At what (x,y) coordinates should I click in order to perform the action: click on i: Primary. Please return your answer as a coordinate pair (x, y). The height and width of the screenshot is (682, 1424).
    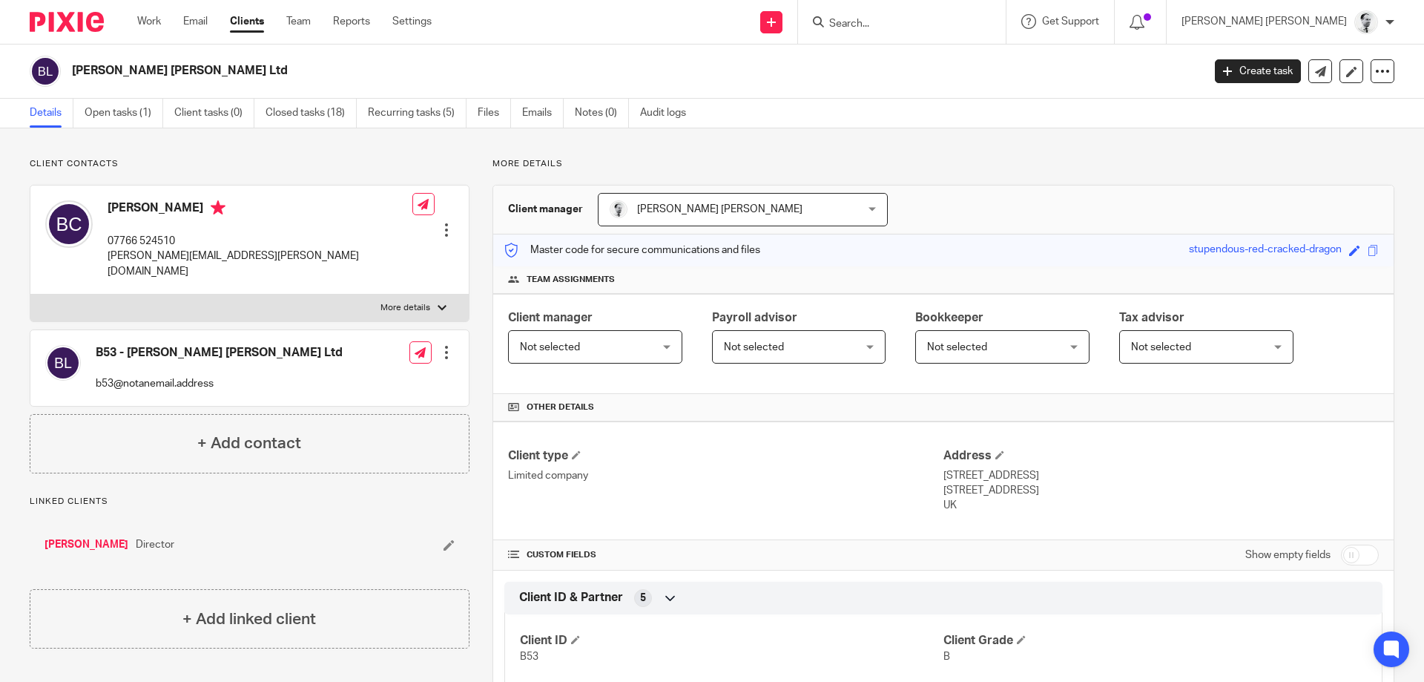
    Looking at the image, I should click on (218, 208).